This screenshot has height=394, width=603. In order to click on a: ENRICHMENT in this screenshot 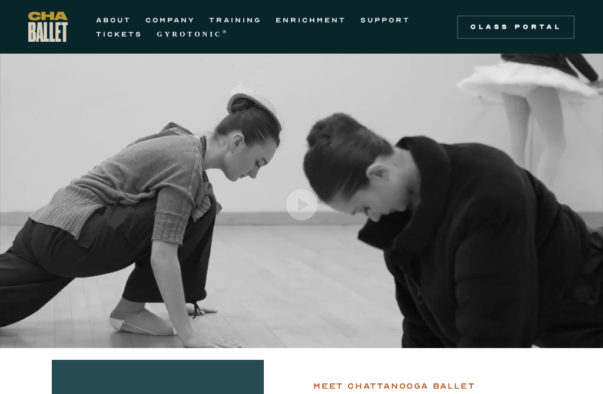, I will do `click(311, 20)`.